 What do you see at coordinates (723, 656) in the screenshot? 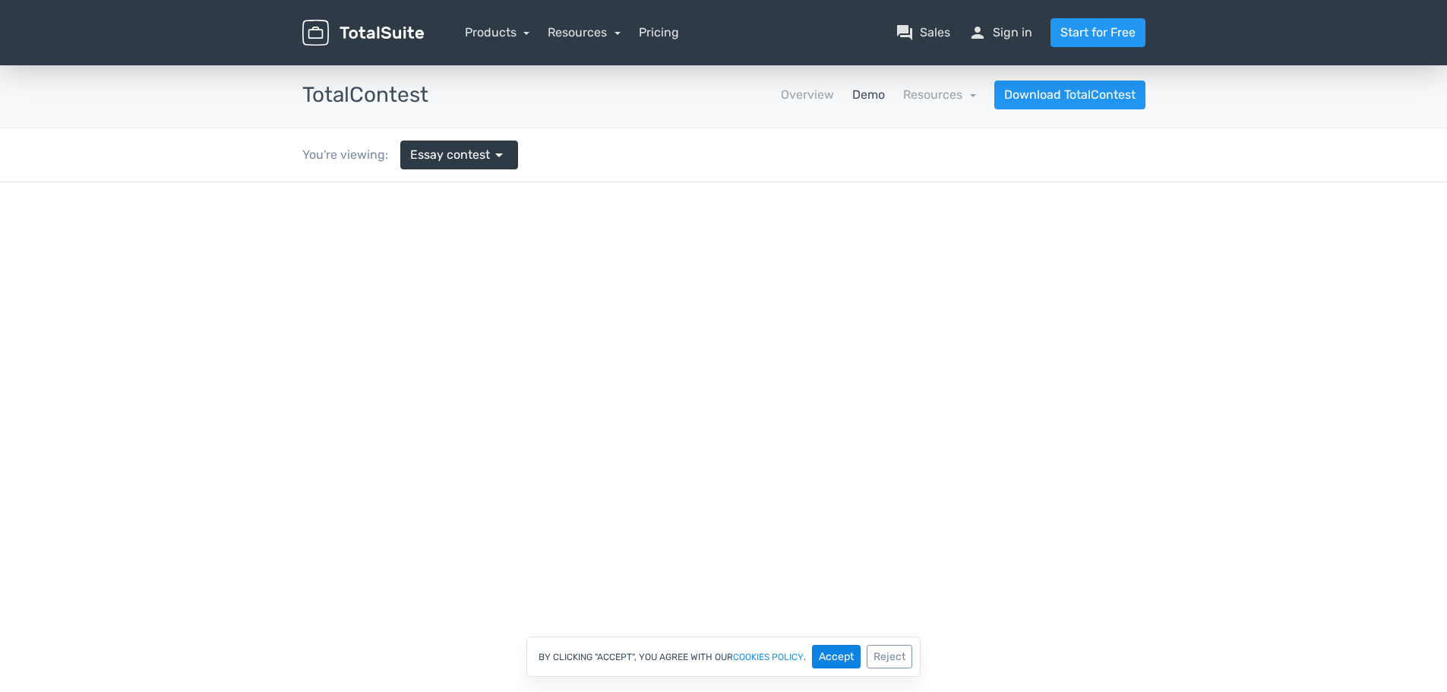
I see `div: By clicking "Accept", you agree with our .` at bounding box center [723, 656].